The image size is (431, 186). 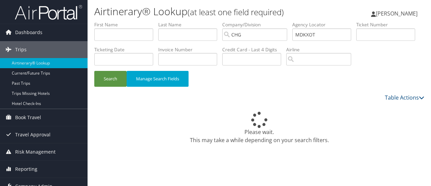 I want to click on label: Last Name, so click(x=190, y=25).